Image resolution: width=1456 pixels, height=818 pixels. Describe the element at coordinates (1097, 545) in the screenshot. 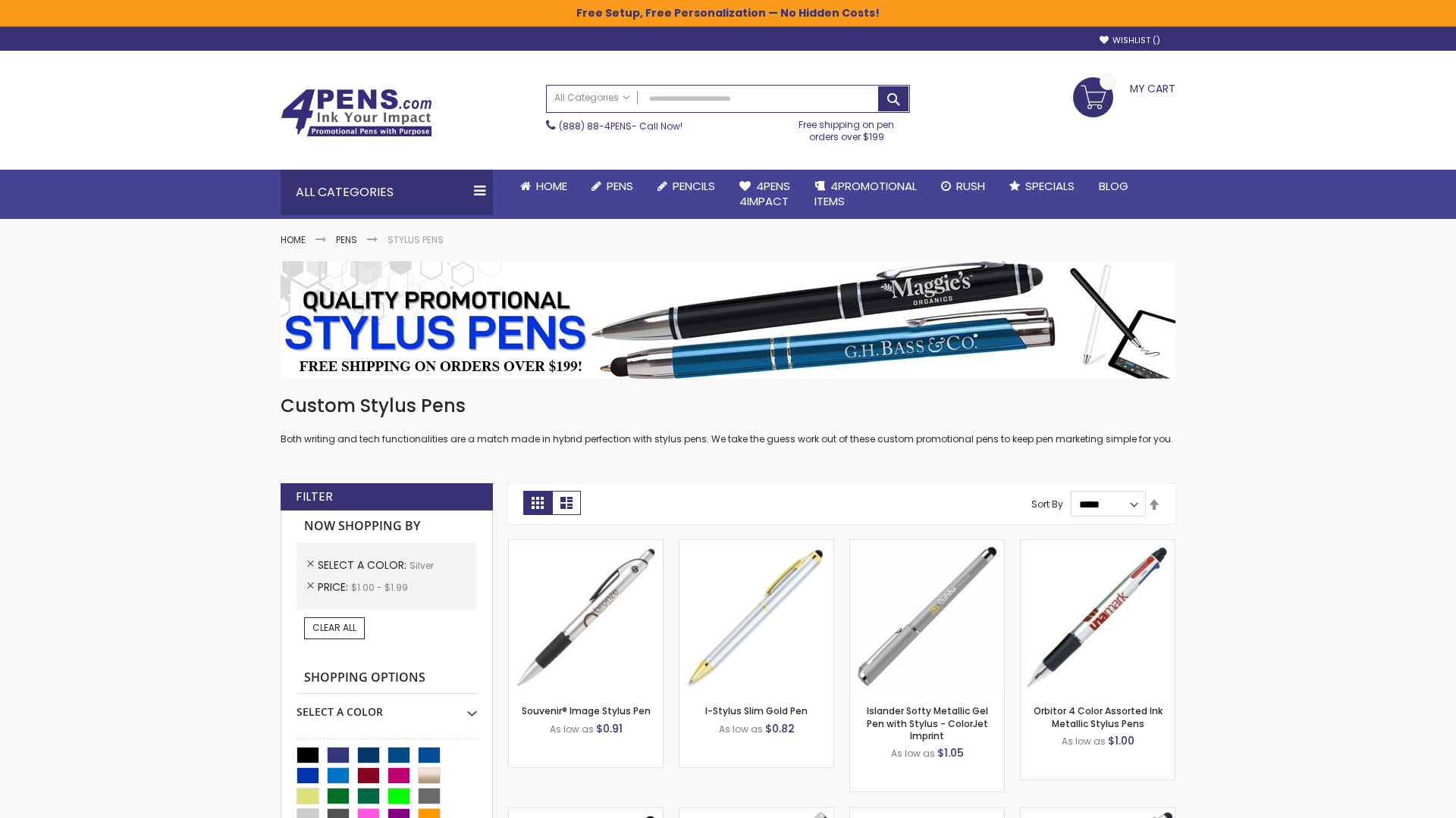

I see `a: Orbitor 4 Color Assorted Ink Metallic Stylus Pens-Silver` at that location.